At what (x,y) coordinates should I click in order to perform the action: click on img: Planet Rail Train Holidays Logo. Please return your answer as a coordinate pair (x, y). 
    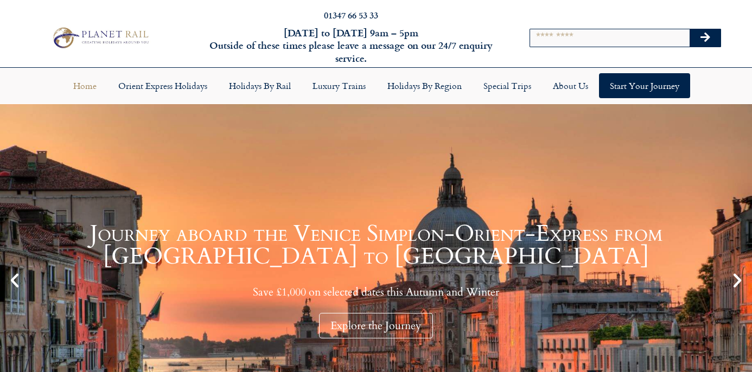
    Looking at the image, I should click on (100, 37).